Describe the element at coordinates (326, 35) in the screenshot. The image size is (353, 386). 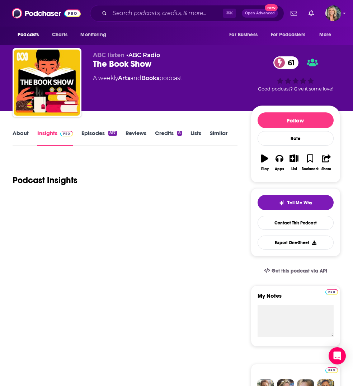
I see `span: More` at that location.